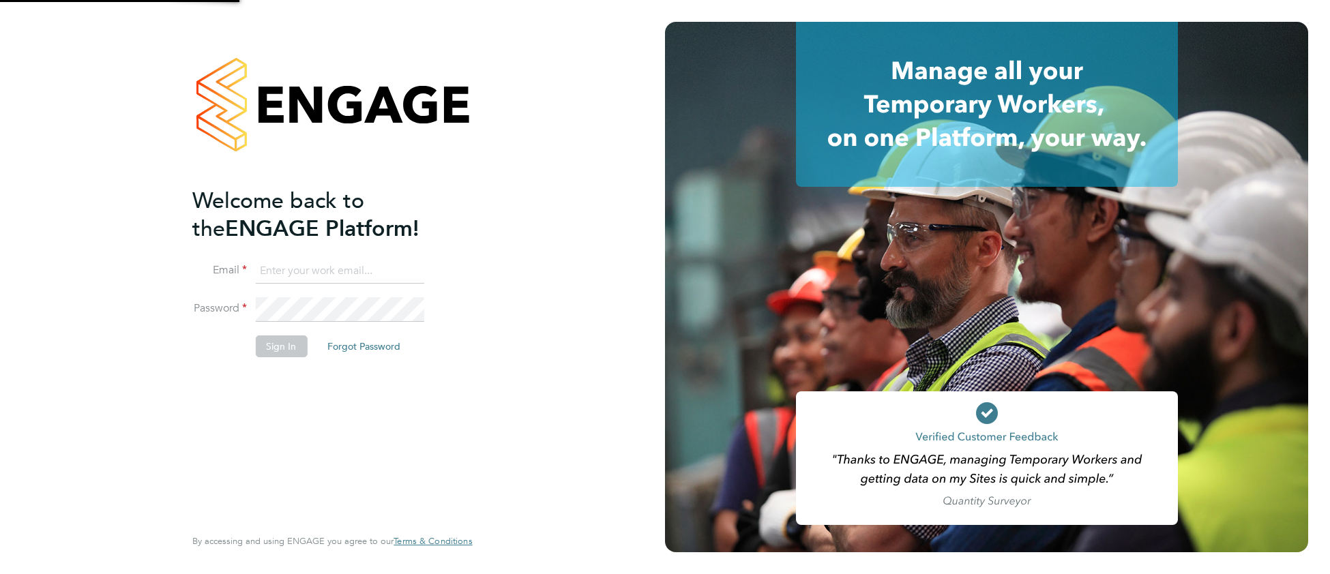  What do you see at coordinates (432, 541) in the screenshot?
I see `span: Terms & Conditions` at bounding box center [432, 541].